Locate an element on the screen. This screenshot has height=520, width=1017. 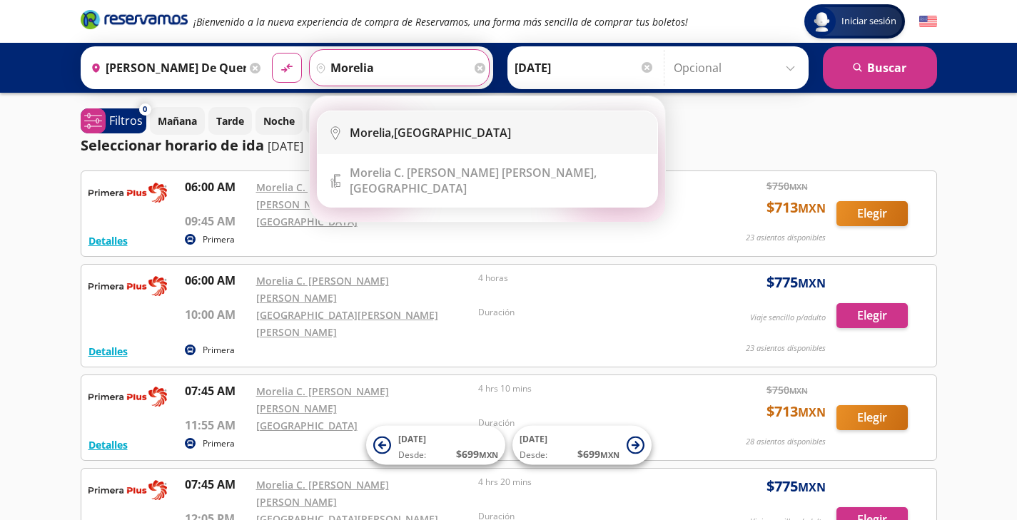
p: 10:00 AM is located at coordinates (217, 315).